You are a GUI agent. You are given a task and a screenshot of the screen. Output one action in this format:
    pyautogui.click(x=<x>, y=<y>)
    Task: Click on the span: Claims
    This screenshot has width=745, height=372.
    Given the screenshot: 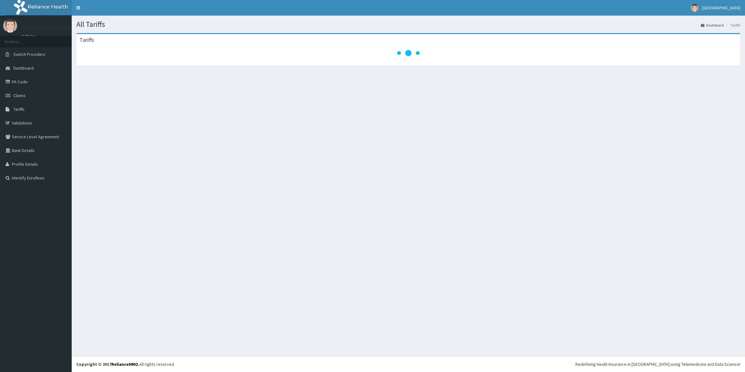 What is the action you would take?
    pyautogui.click(x=19, y=95)
    